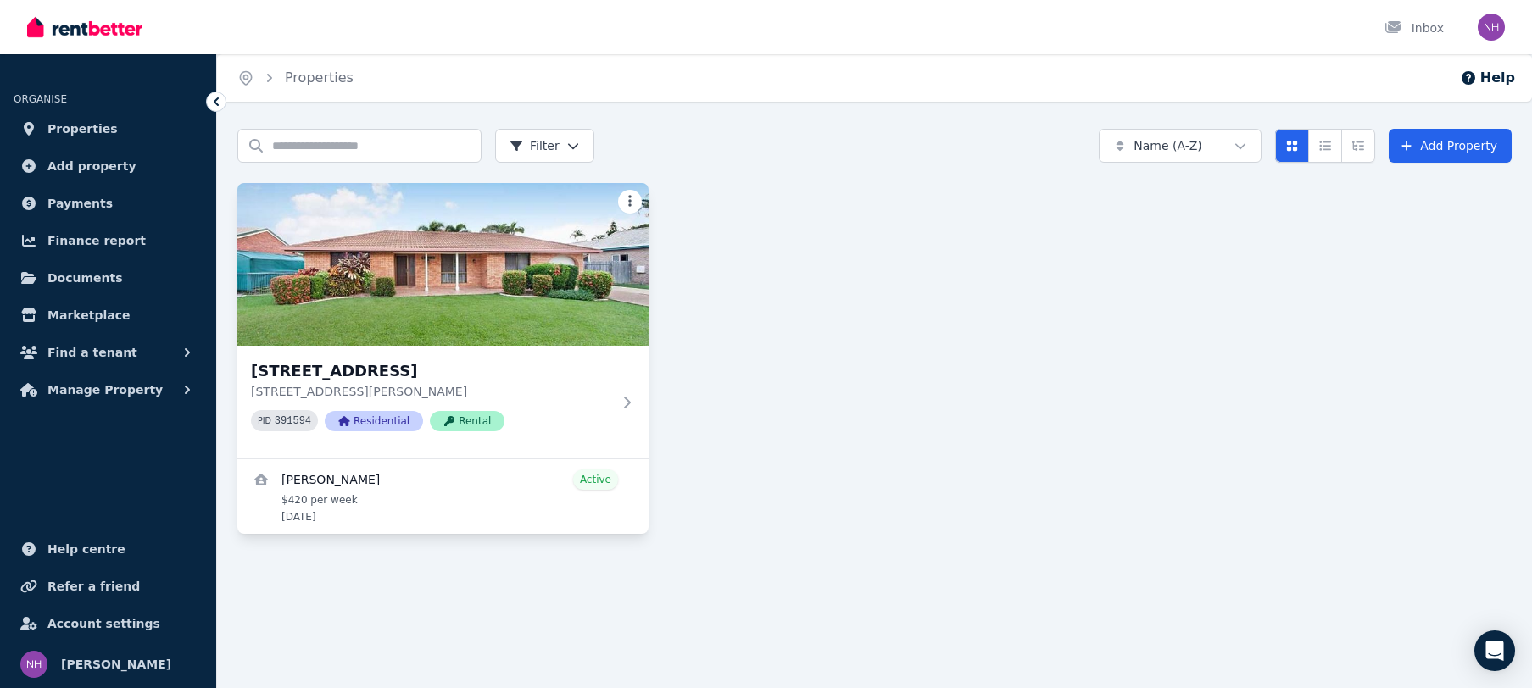 This screenshot has width=1532, height=688. What do you see at coordinates (1180, 146) in the screenshot?
I see `button: Name (A-Z)` at bounding box center [1180, 146].